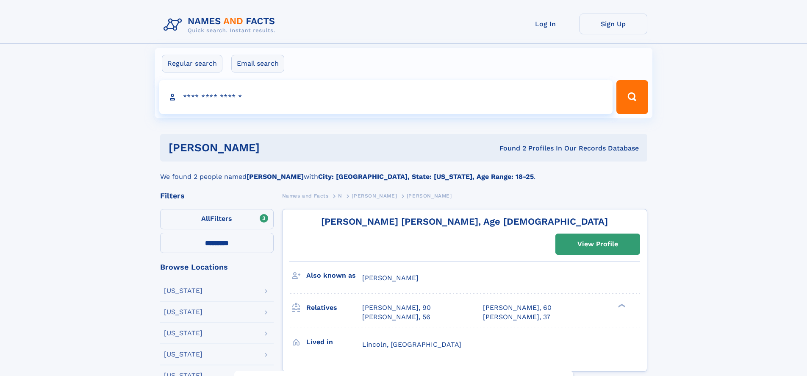 Image resolution: width=807 pixels, height=376 pixels. Describe the element at coordinates (340, 196) in the screenshot. I see `span: N` at that location.